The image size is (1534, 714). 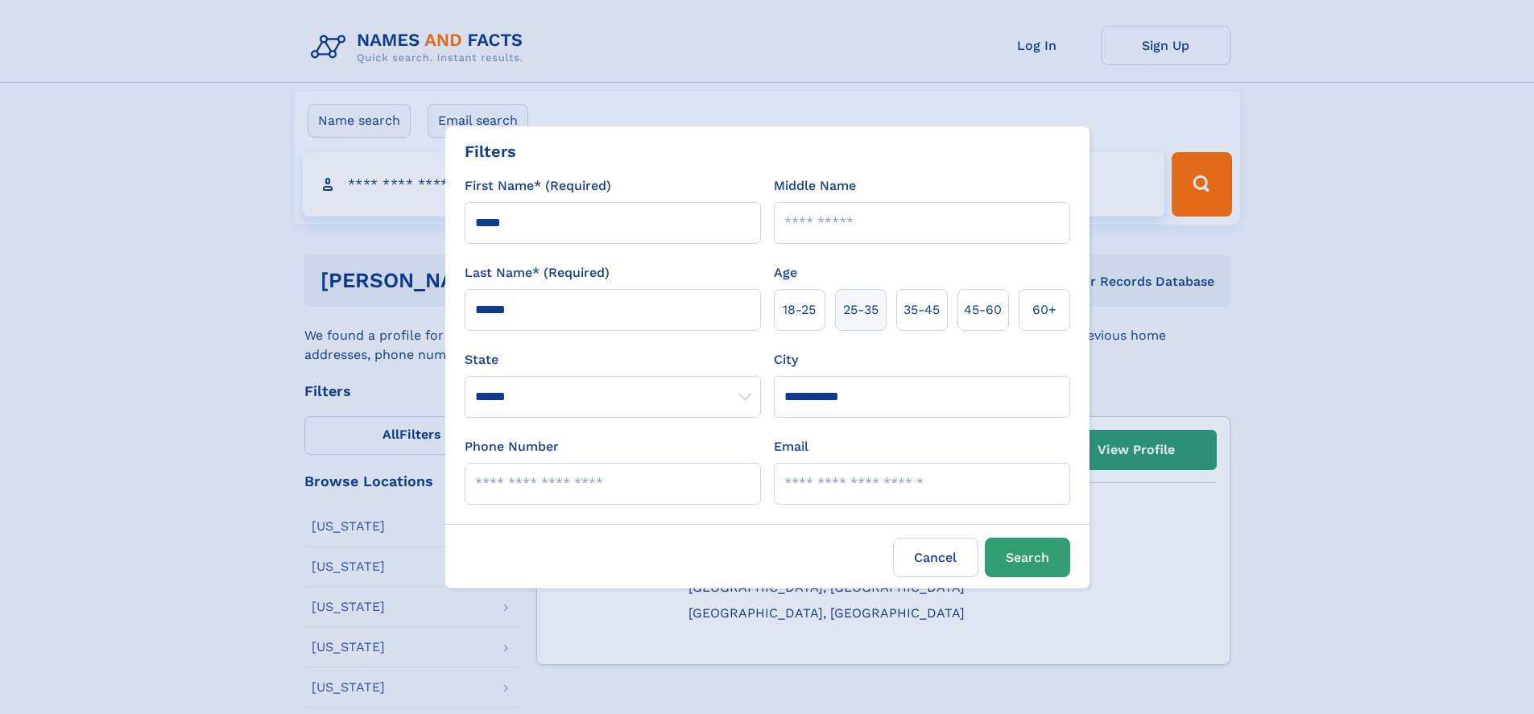 I want to click on span: 18‑25, so click(x=799, y=310).